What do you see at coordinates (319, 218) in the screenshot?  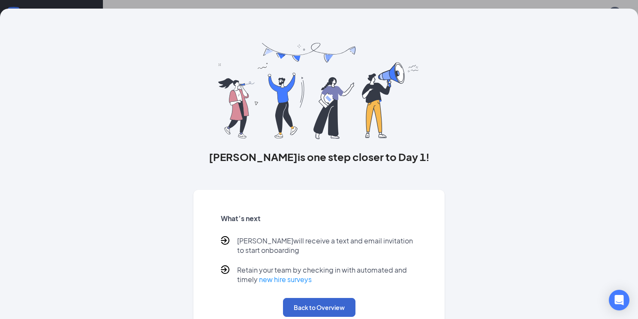 I see `h5: What’s next` at bounding box center [319, 218].